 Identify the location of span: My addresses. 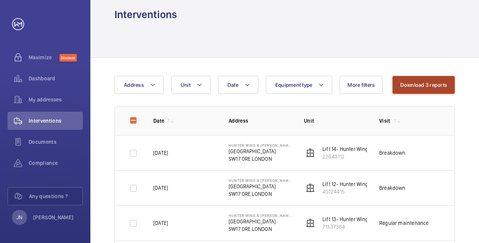
(56, 99).